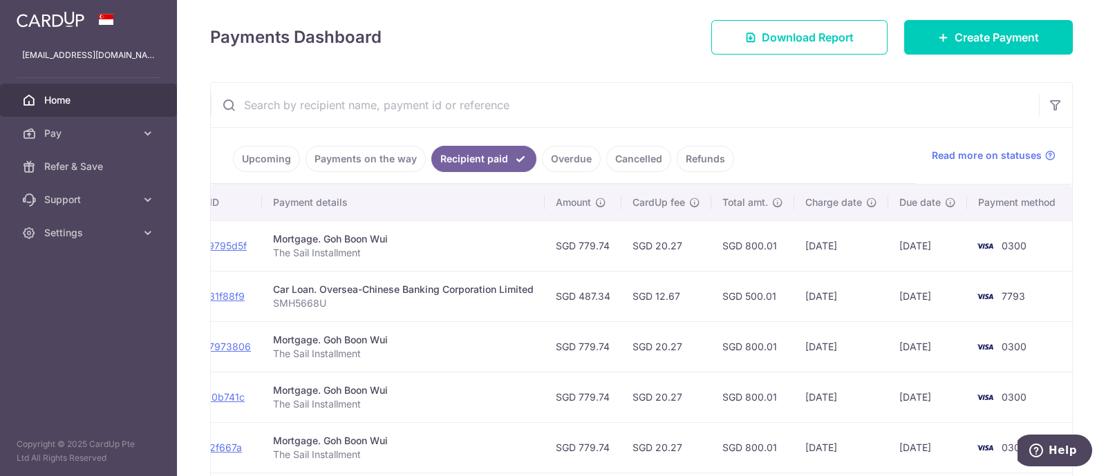 The width and height of the screenshot is (1106, 476). Describe the element at coordinates (573, 203) in the screenshot. I see `span: Amount` at that location.